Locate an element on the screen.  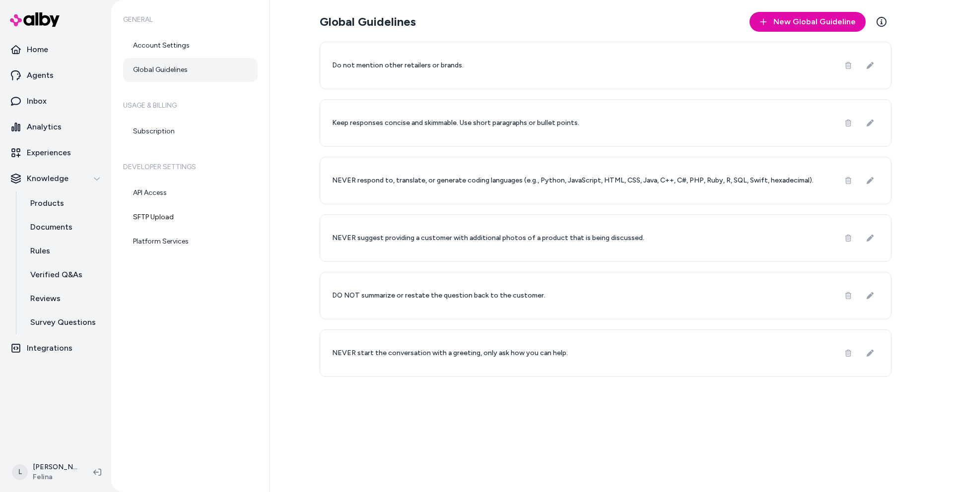
h2: Global Guidelines is located at coordinates (368, 22).